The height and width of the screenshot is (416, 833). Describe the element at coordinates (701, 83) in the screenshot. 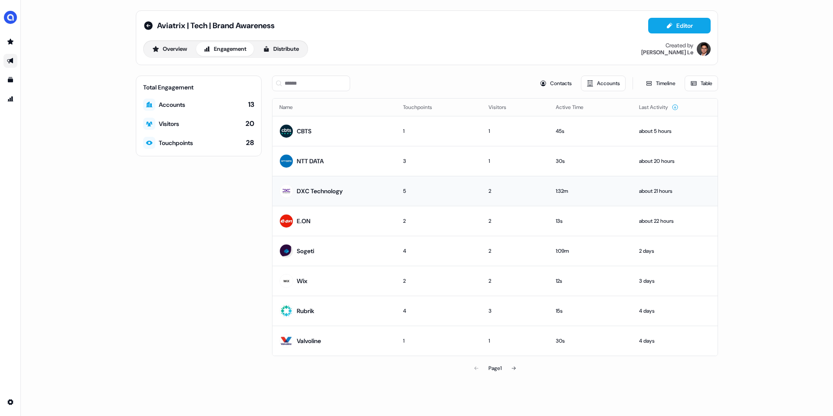

I see `button: Table` at that location.